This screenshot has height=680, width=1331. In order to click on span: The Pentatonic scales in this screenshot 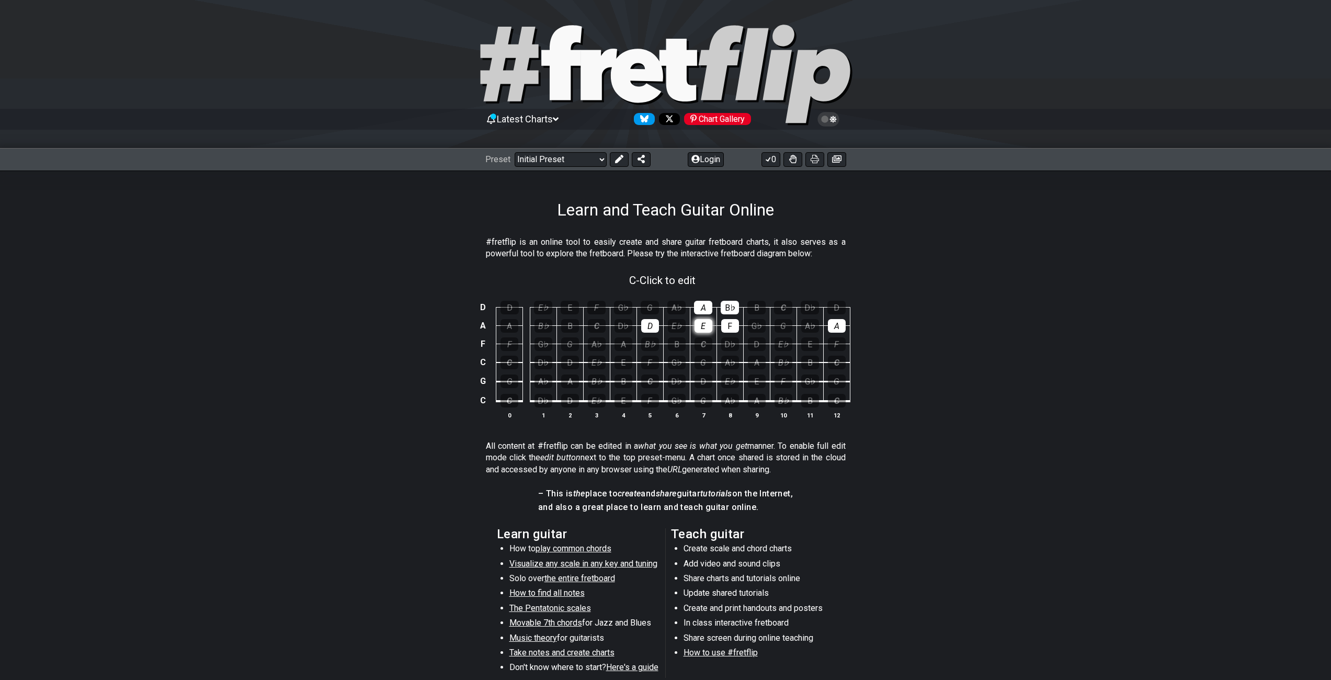, I will do `click(550, 608)`.